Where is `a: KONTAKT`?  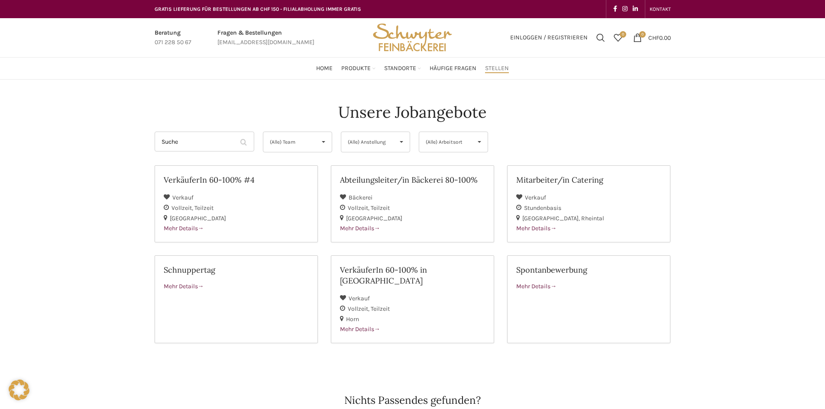
a: KONTAKT is located at coordinates (660, 9).